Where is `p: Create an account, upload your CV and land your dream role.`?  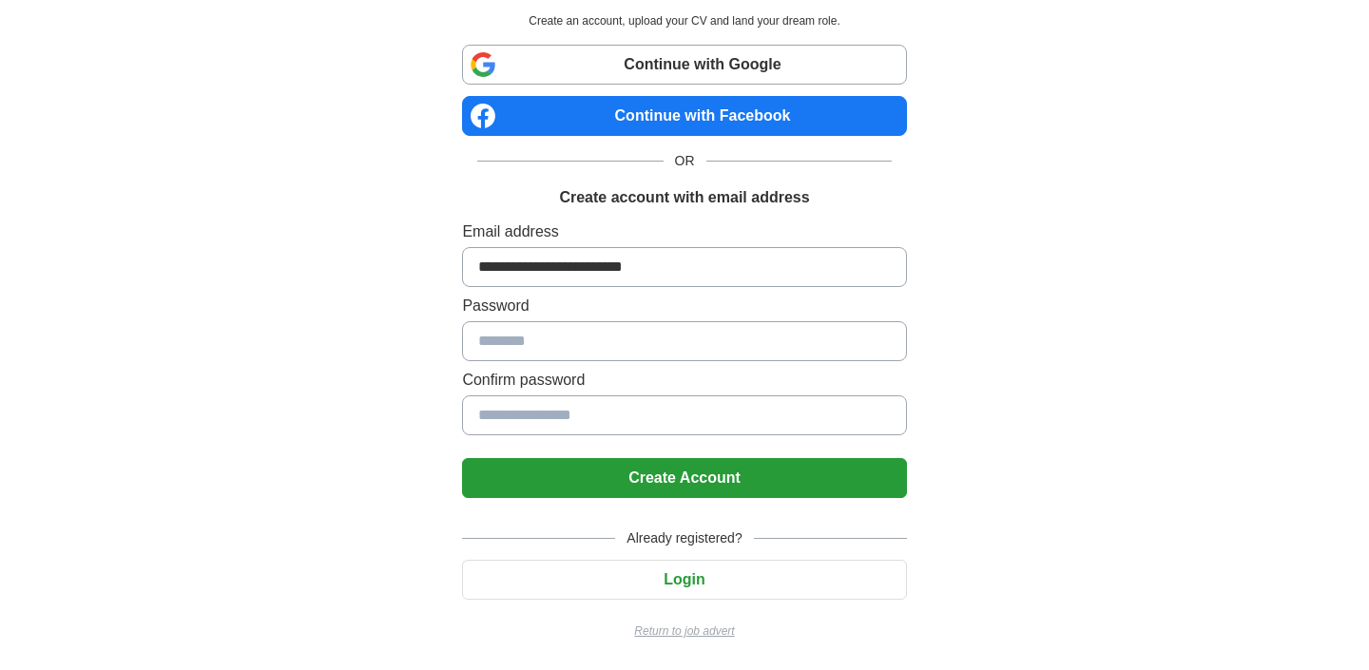
p: Create an account, upload your CV and land your dream role. is located at coordinates (683, 21).